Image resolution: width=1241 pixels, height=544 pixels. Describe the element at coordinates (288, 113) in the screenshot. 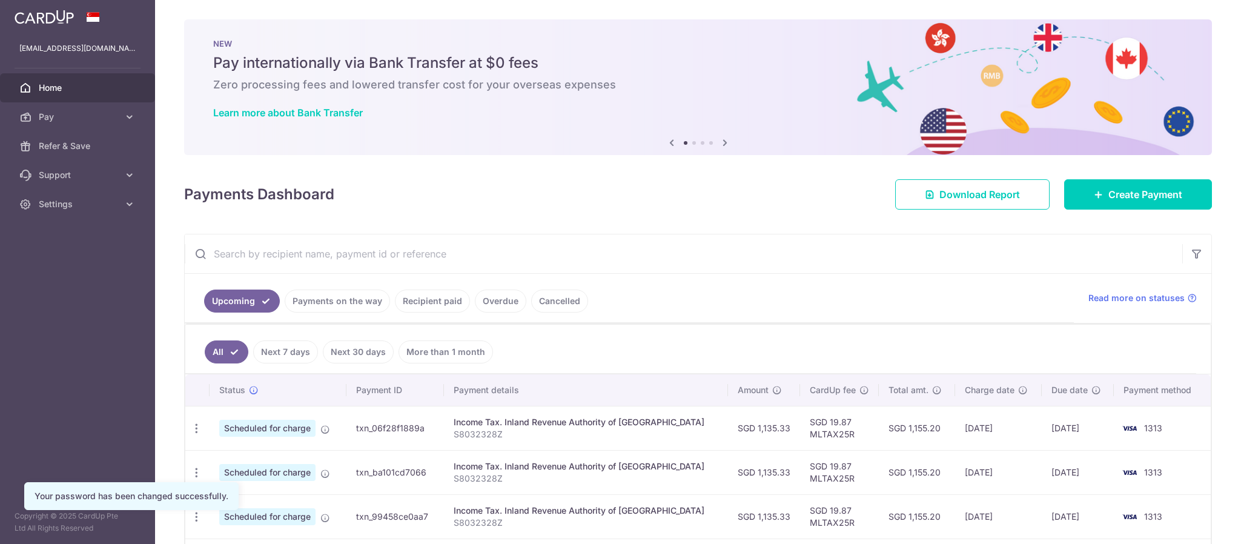

I see `a: Learn more about Bank Transfer` at that location.